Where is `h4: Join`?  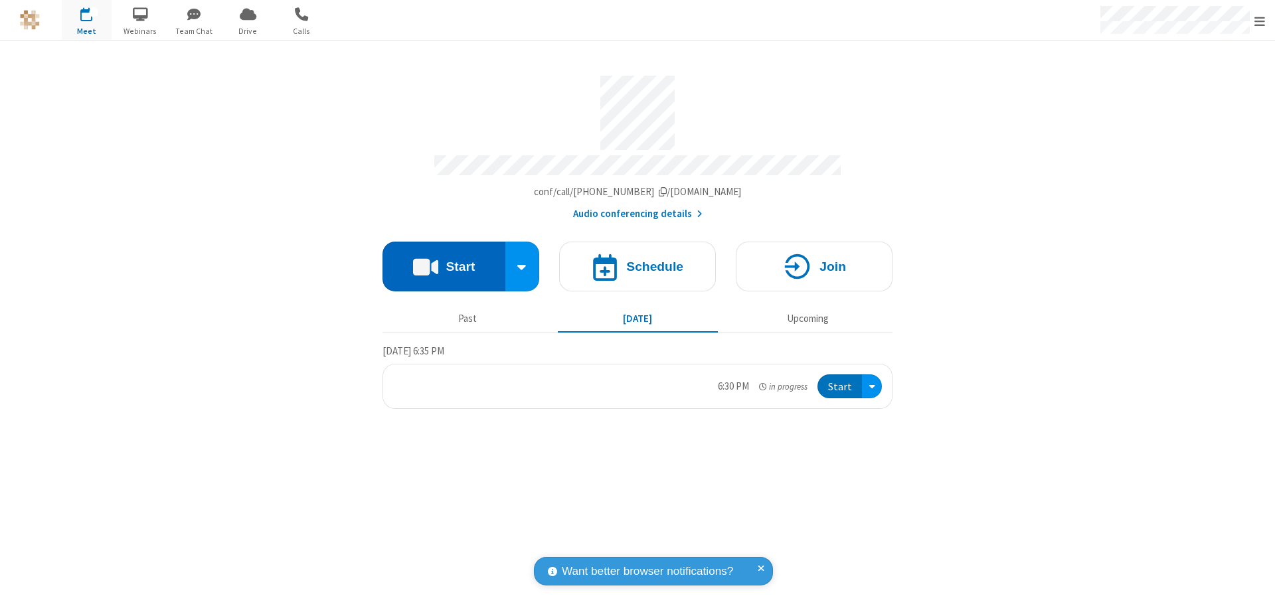 h4: Join is located at coordinates (833, 266).